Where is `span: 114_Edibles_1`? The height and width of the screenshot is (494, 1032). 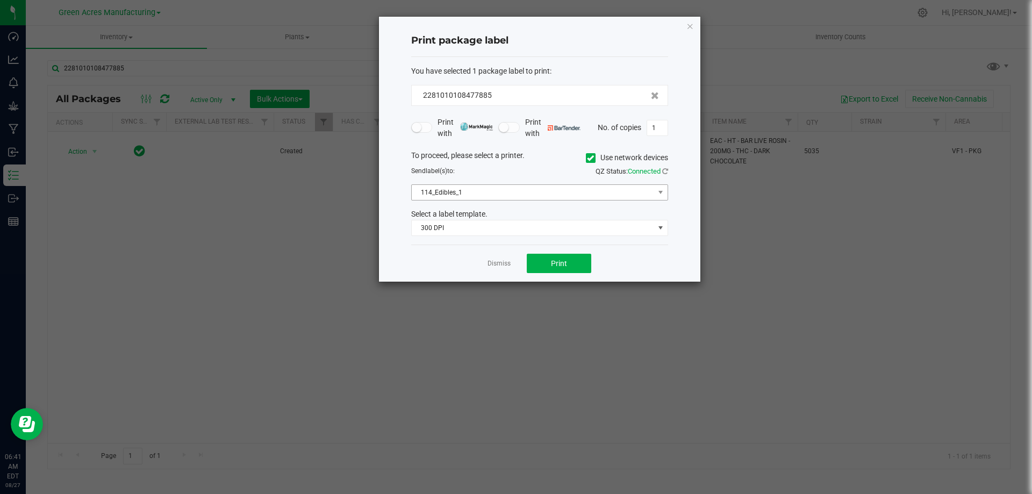
span: 114_Edibles_1 is located at coordinates (533, 192).